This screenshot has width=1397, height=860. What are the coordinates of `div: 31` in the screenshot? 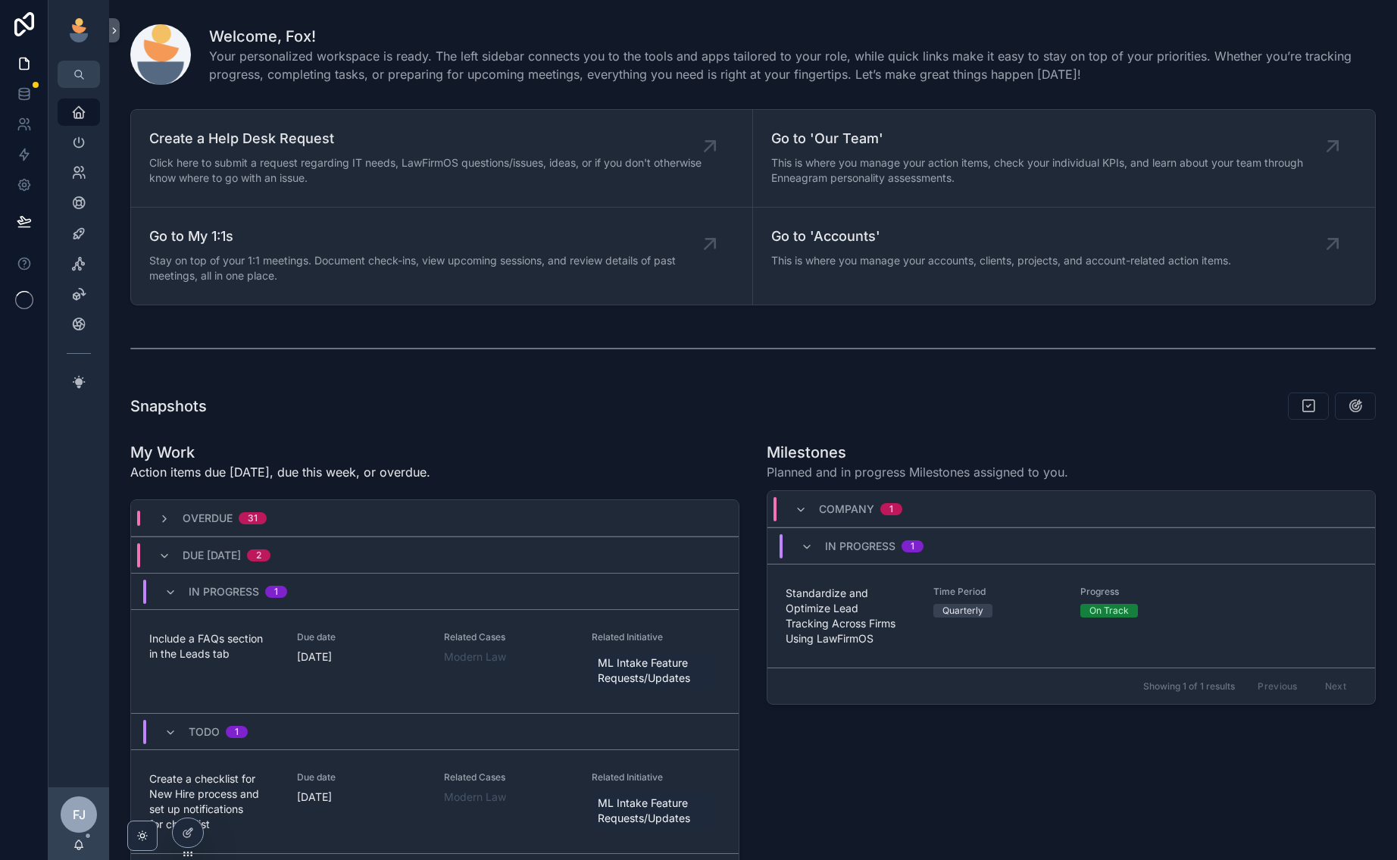 It's located at (252, 518).